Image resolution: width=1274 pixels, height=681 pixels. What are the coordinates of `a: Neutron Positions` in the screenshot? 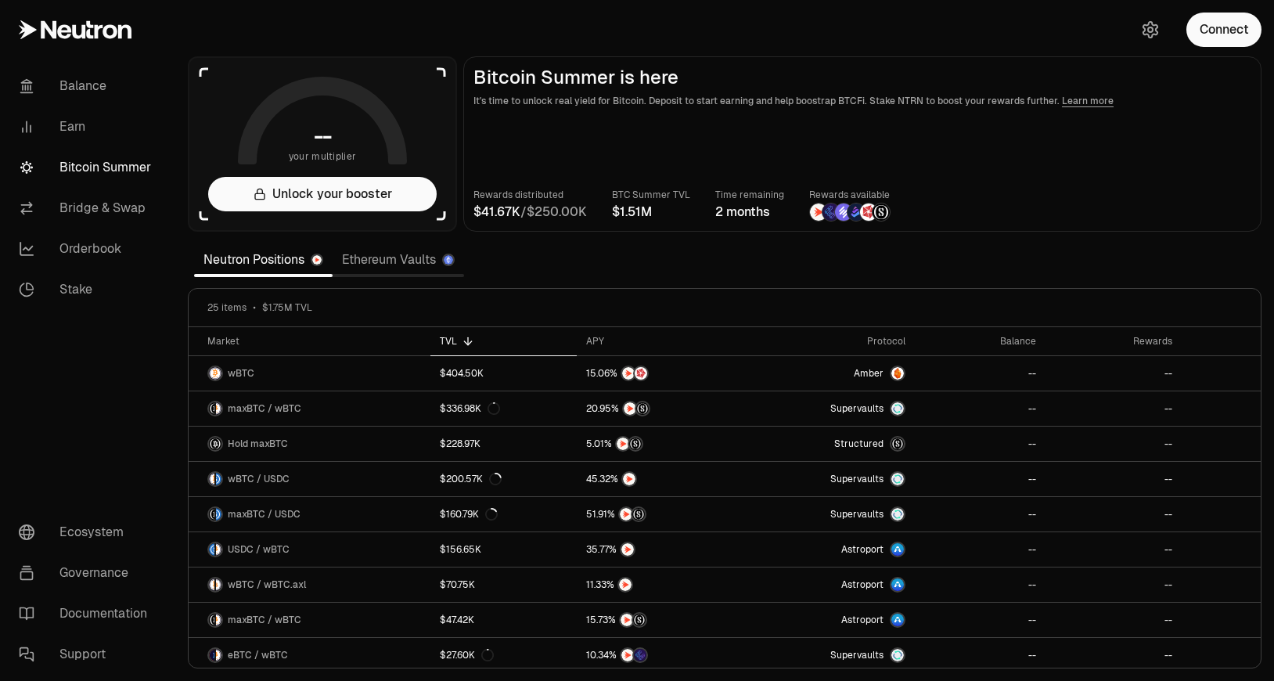 It's located at (263, 260).